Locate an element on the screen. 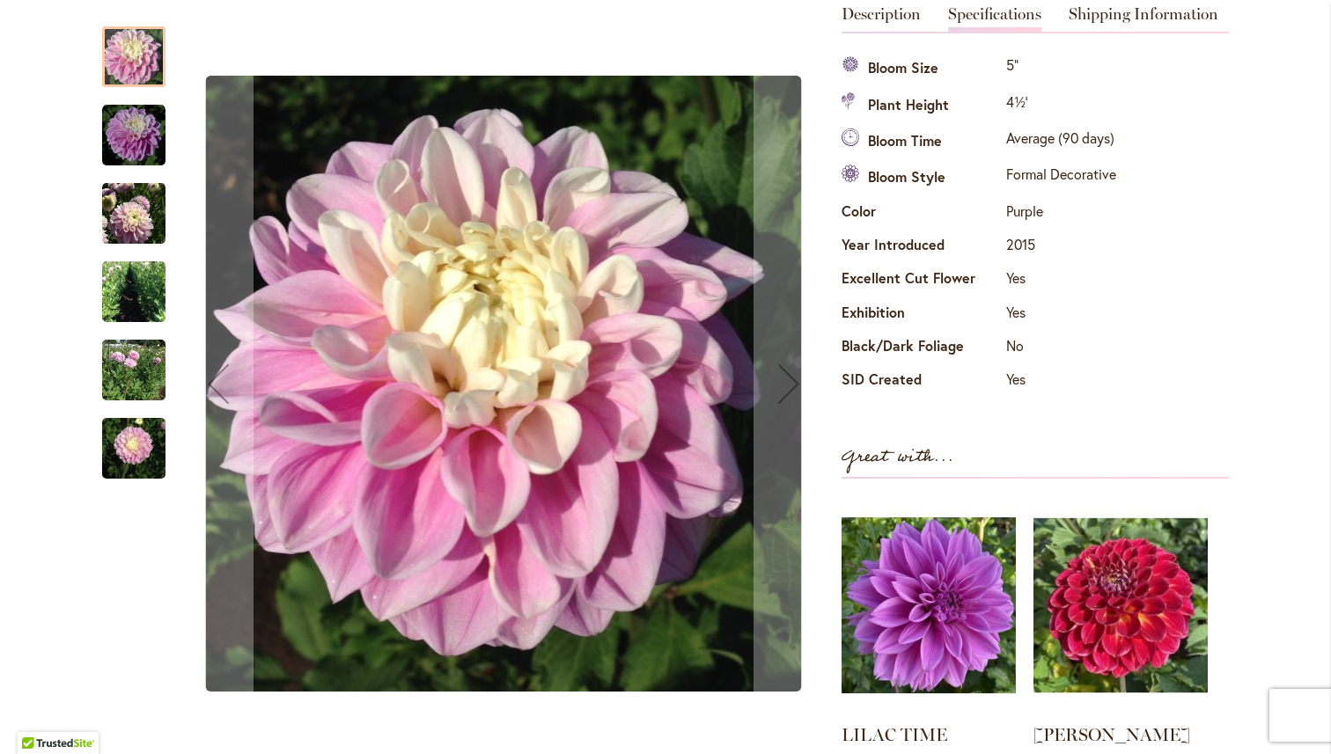 The height and width of the screenshot is (754, 1331). img: MATTY BOO is located at coordinates (1120, 605).